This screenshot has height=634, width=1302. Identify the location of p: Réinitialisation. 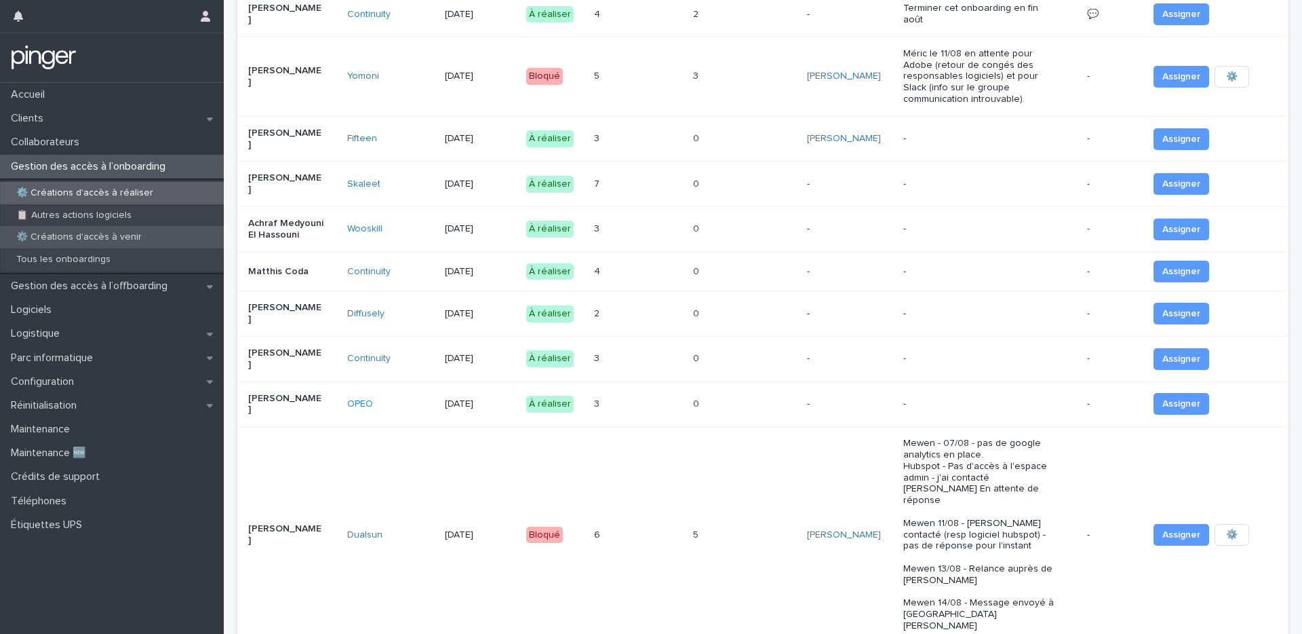
(46, 405).